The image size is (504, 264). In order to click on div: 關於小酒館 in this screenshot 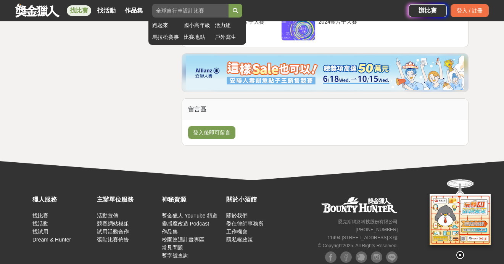, I will do `click(256, 200)`.